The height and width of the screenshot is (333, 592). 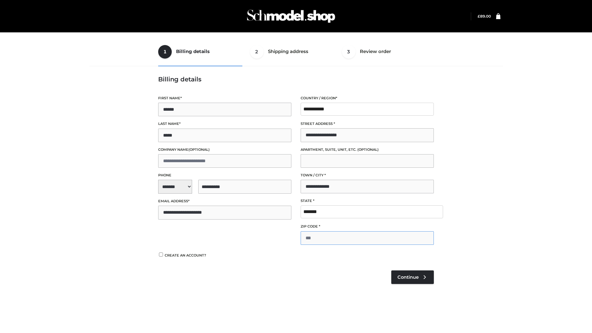 What do you see at coordinates (408, 277) in the screenshot?
I see `span: Continue` at bounding box center [408, 277].